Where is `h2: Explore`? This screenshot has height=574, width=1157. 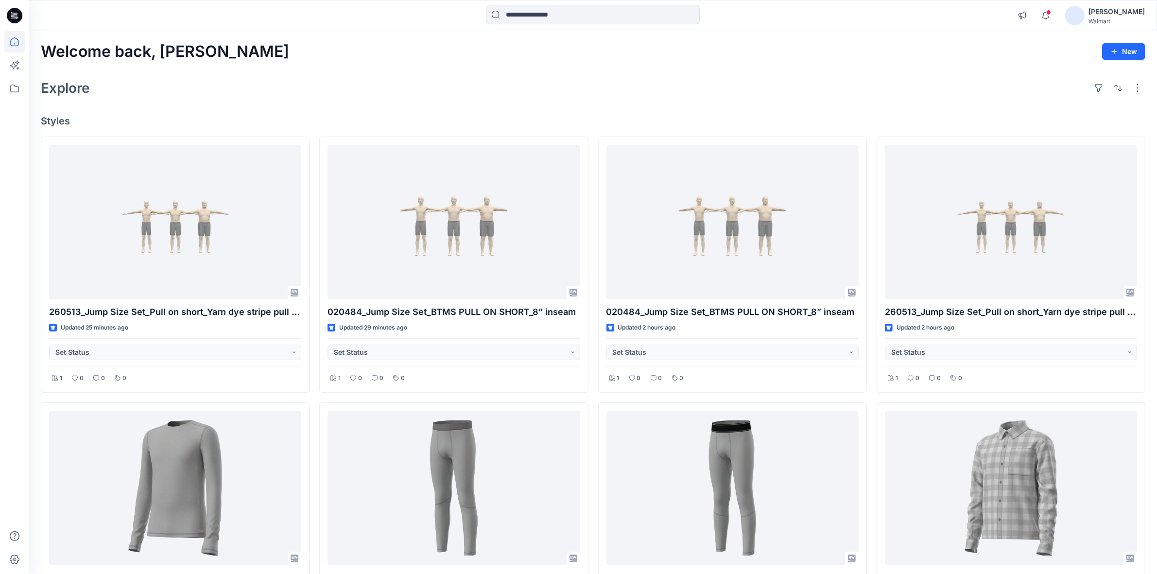 h2: Explore is located at coordinates (65, 88).